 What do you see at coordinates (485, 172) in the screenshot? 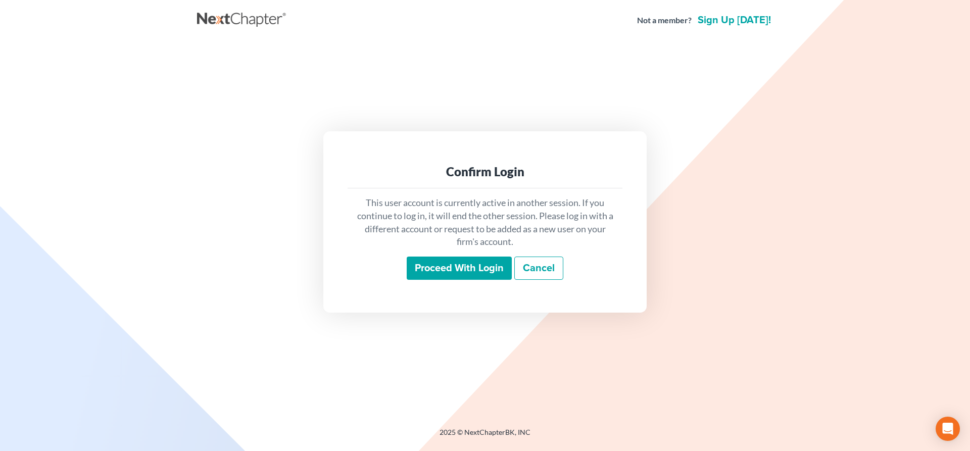
I see `div: Confirm Login` at bounding box center [485, 172].